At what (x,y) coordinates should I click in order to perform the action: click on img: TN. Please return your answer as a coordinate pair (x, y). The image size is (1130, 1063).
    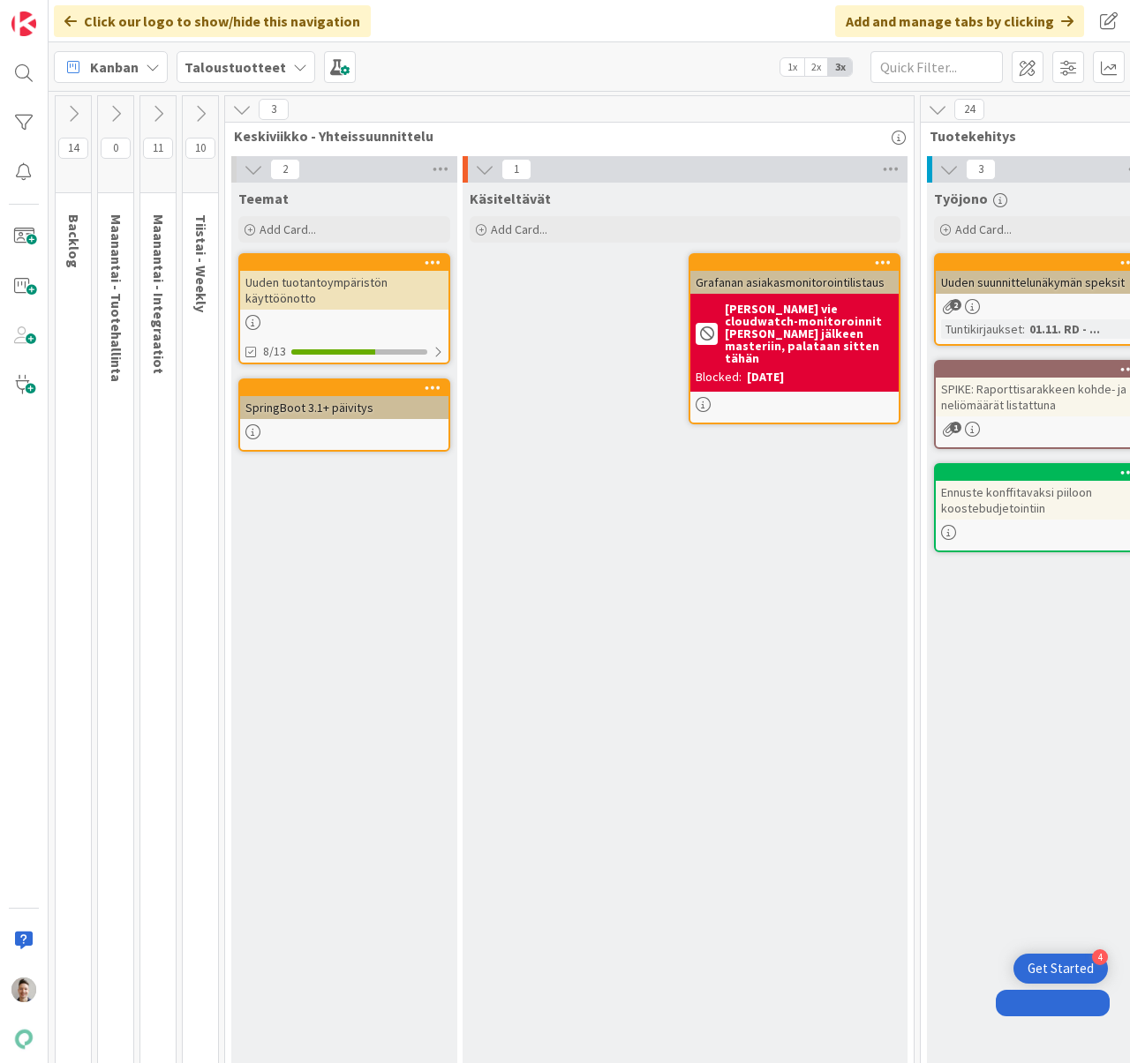
    Looking at the image, I should click on (24, 990).